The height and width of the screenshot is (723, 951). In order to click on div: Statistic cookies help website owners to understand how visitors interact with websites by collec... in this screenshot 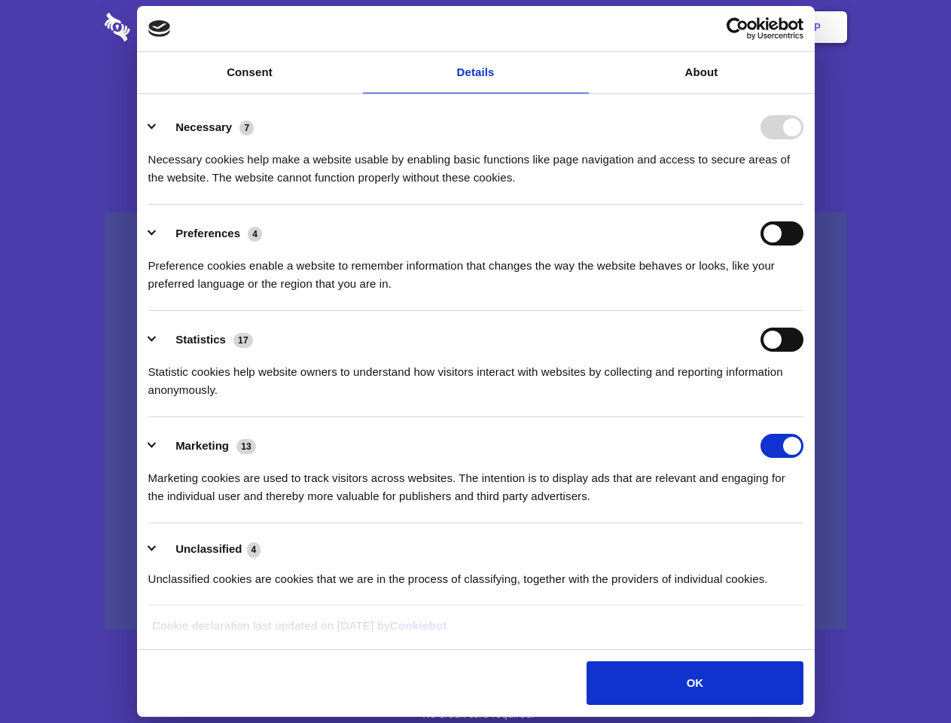, I will do `click(476, 375)`.